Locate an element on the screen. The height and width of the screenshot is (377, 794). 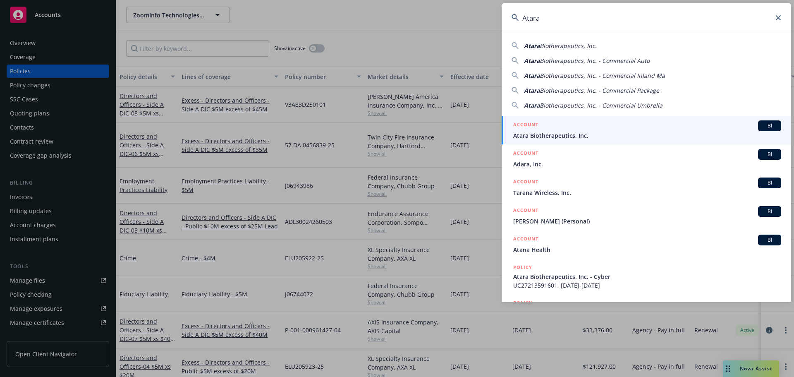
a: ACCOUNTBIAtana Health is located at coordinates (647, 244).